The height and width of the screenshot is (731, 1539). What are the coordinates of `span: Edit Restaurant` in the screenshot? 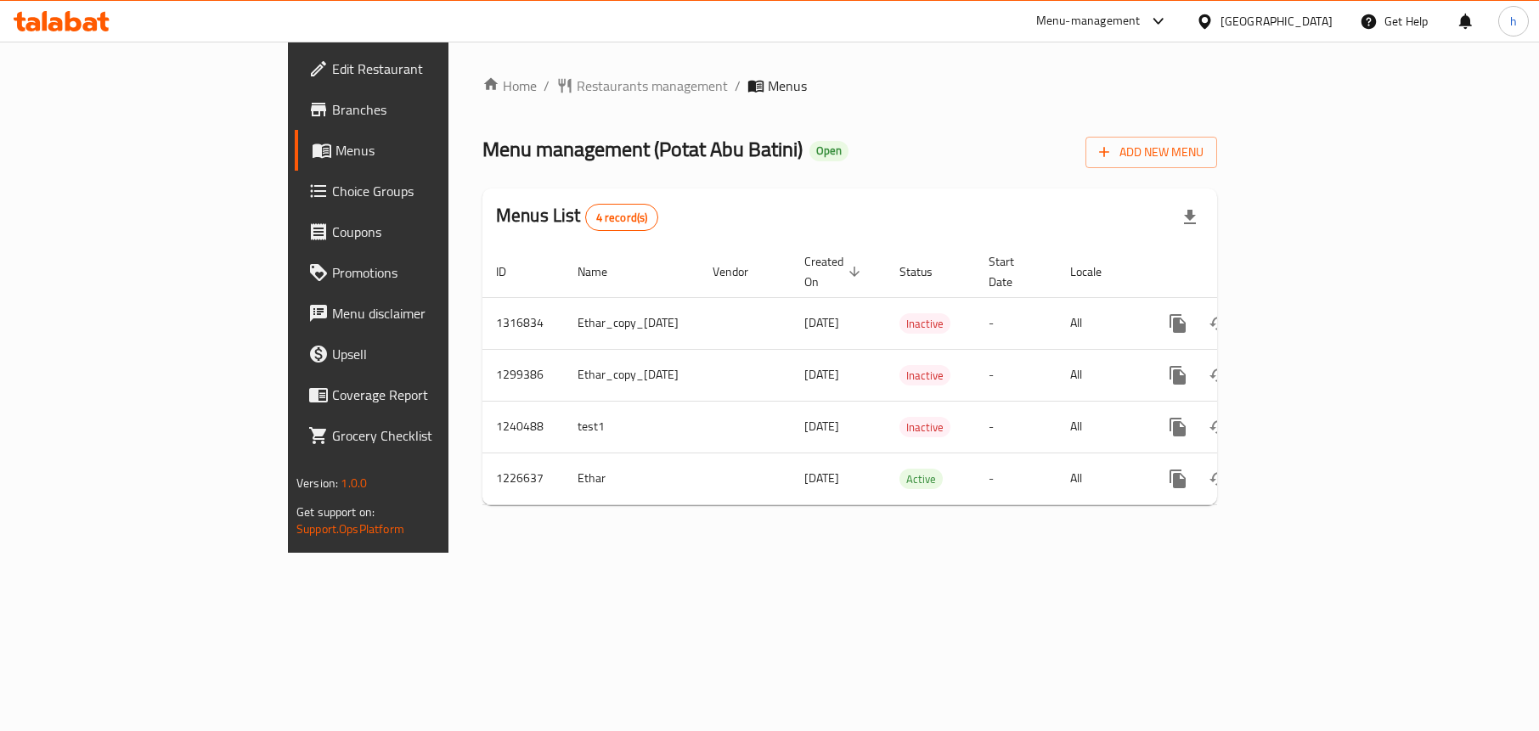 It's located at (431, 69).